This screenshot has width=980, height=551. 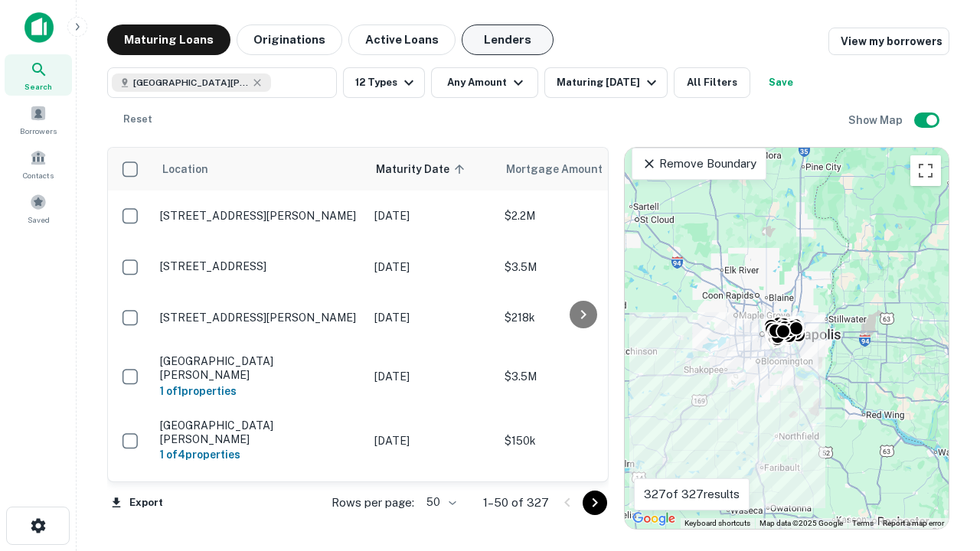 What do you see at coordinates (698, 164) in the screenshot?
I see `p: Remove Boundary` at bounding box center [698, 164].